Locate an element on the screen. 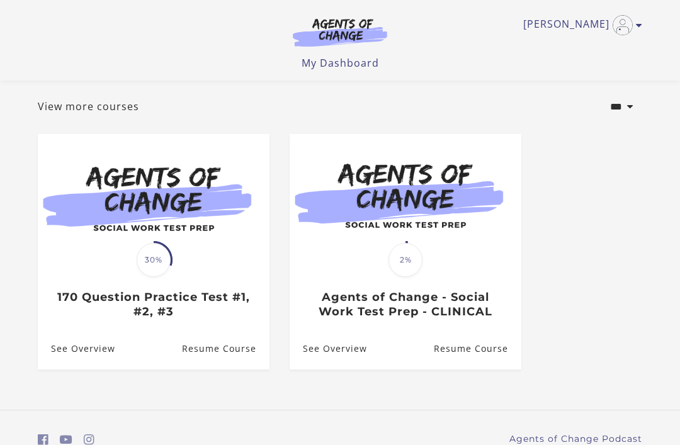 The height and width of the screenshot is (445, 680). img: Agents of Change Logo is located at coordinates (340, 32).